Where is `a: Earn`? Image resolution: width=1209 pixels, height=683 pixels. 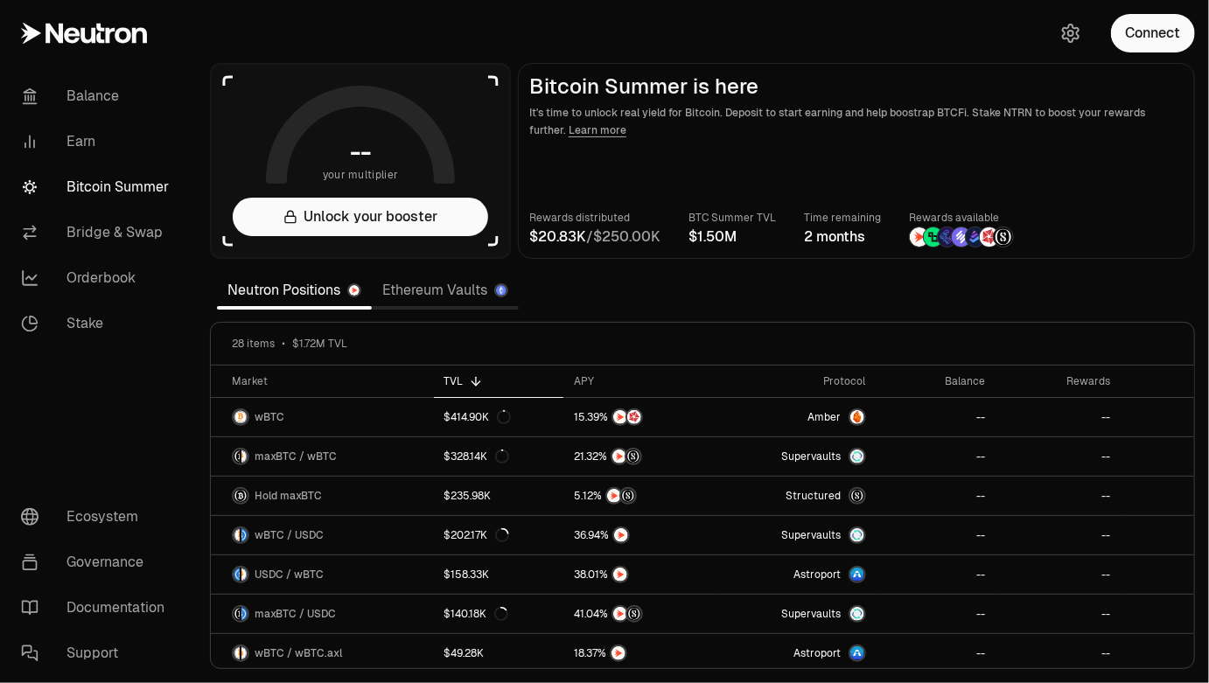
a: Earn is located at coordinates (98, 142).